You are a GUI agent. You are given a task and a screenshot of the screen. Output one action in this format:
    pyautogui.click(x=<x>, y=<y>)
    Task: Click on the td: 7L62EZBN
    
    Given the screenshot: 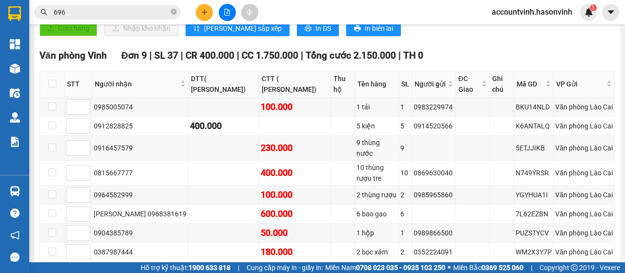 What is the action you would take?
    pyautogui.click(x=534, y=214)
    